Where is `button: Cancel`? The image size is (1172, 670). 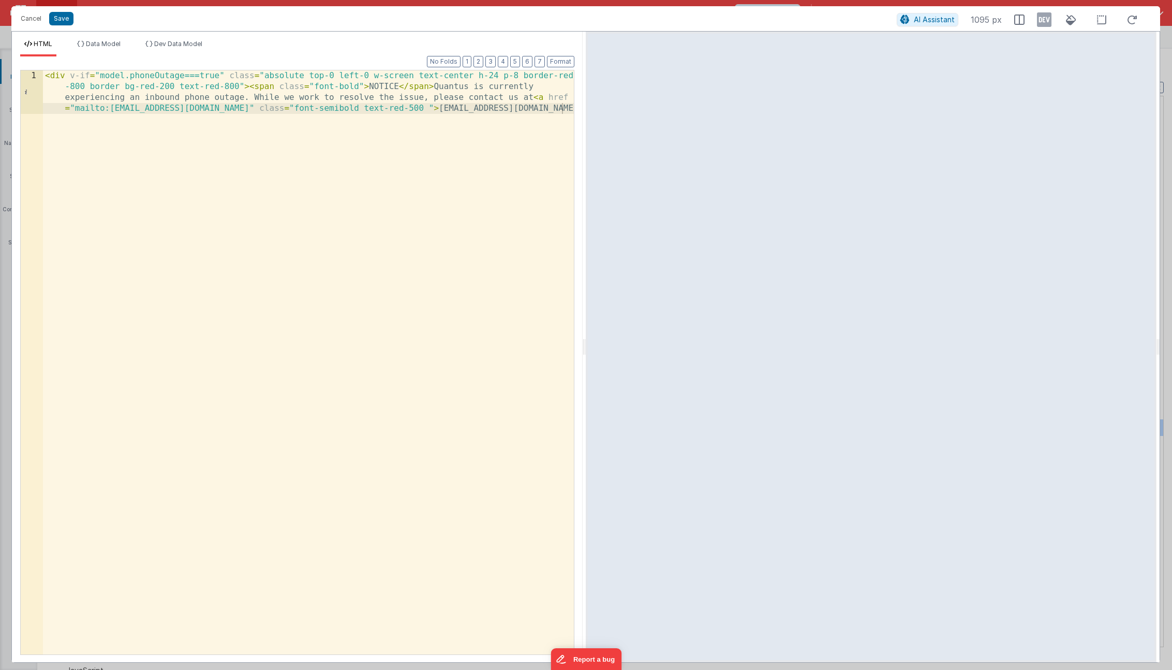 button: Cancel is located at coordinates (31, 19).